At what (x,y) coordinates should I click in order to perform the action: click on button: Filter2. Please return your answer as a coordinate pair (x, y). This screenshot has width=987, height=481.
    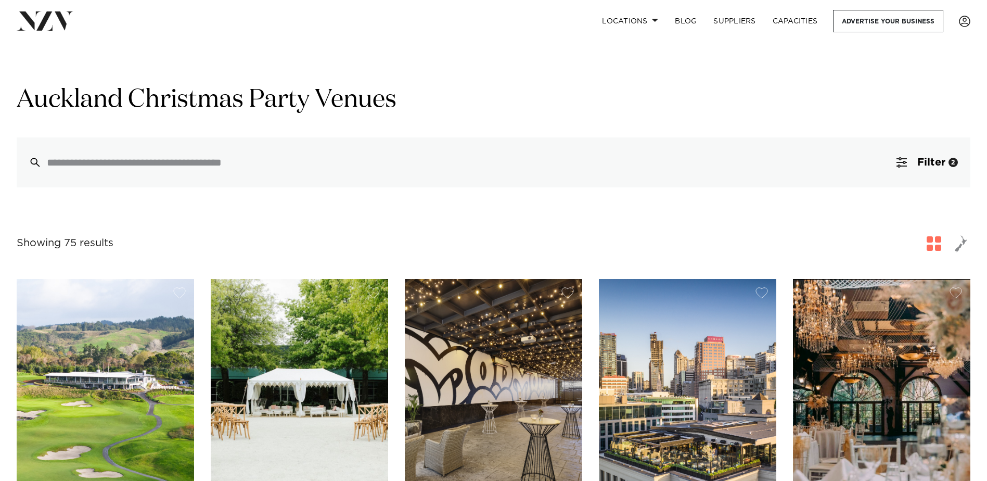
    Looking at the image, I should click on (927, 162).